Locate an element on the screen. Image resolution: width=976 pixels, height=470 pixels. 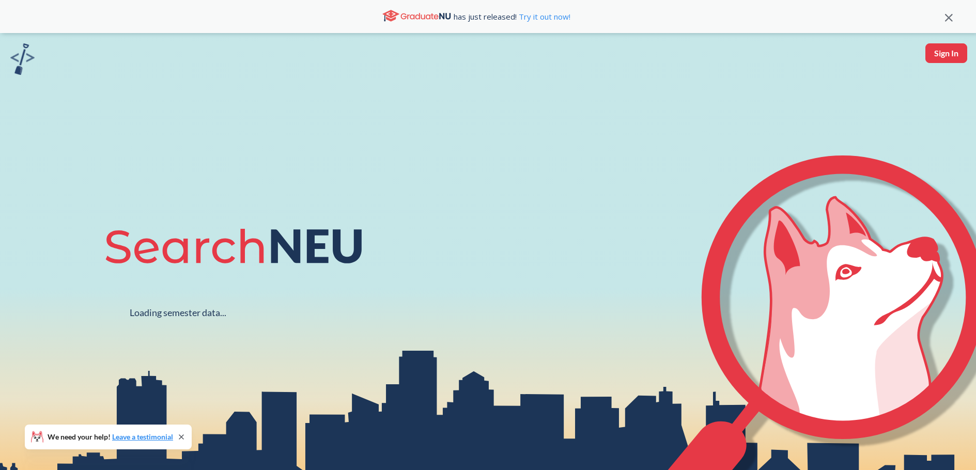
a: Leave a testimonial is located at coordinates (143, 437).